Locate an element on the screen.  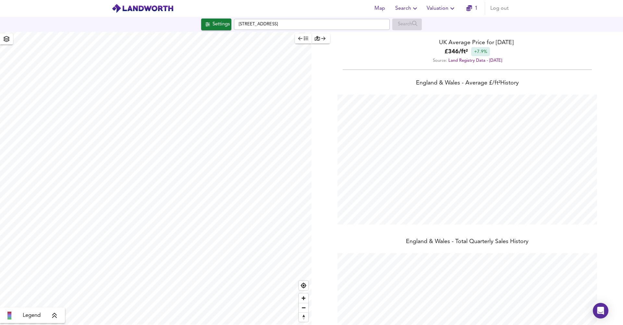
span: Find my location is located at coordinates (303, 285).